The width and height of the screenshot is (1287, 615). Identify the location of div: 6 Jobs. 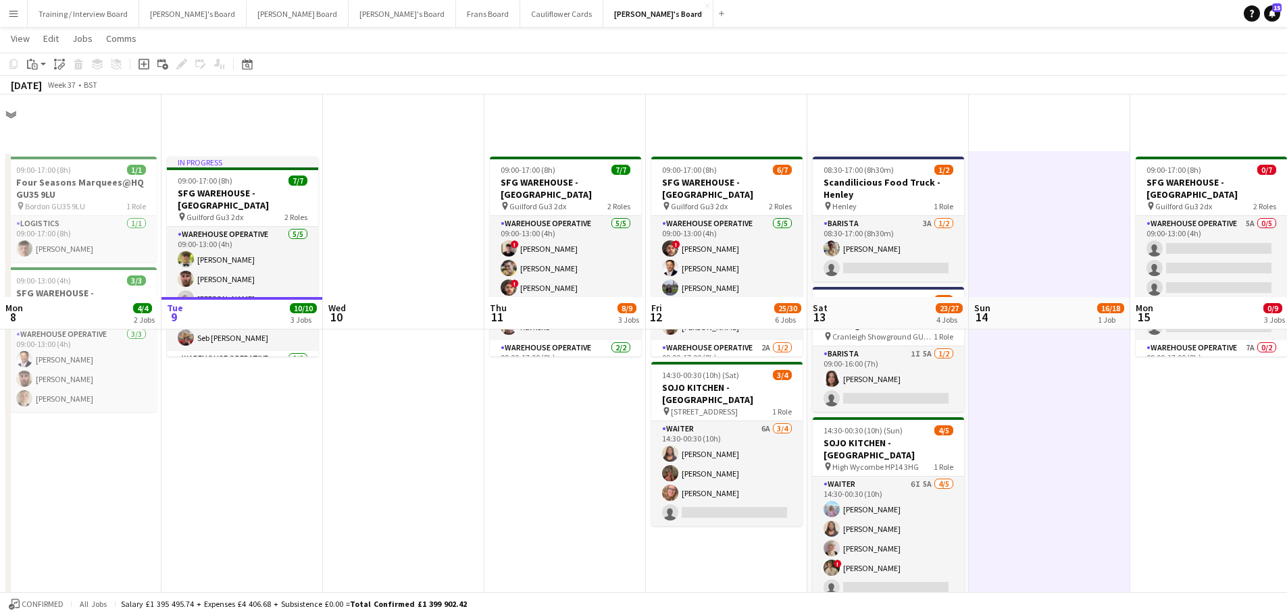
(787, 319).